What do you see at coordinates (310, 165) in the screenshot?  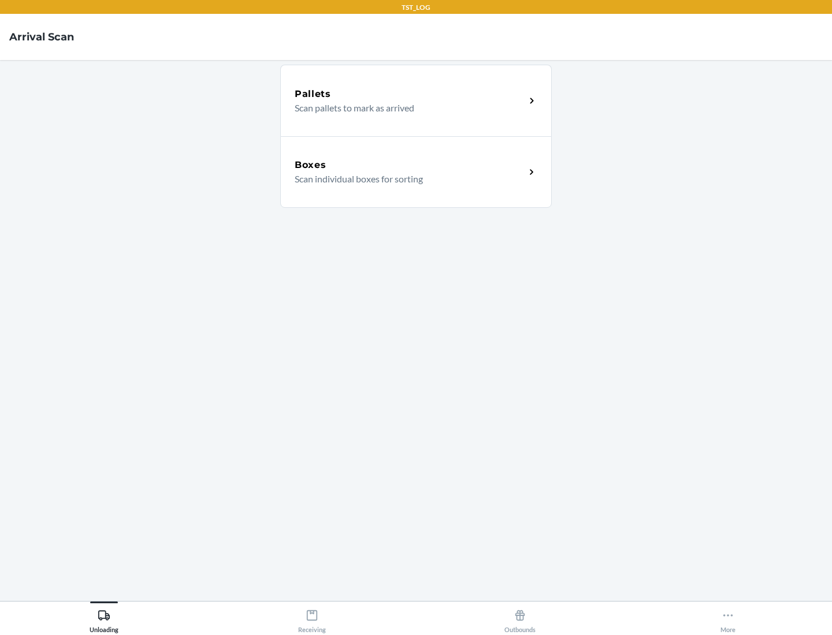 I see `h5: Boxes` at bounding box center [310, 165].